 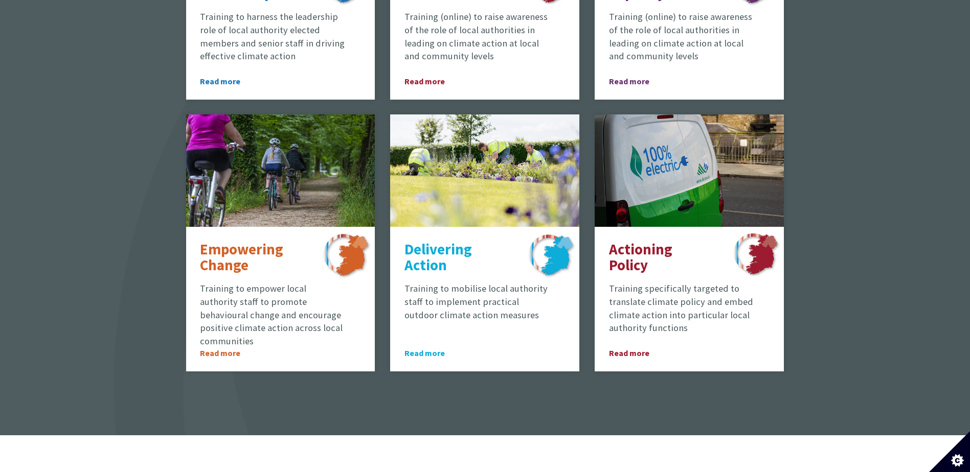 What do you see at coordinates (682, 308) in the screenshot?
I see `p: Training specifically targeted to translate climate policy and embed climate action into particul...` at bounding box center [682, 308].